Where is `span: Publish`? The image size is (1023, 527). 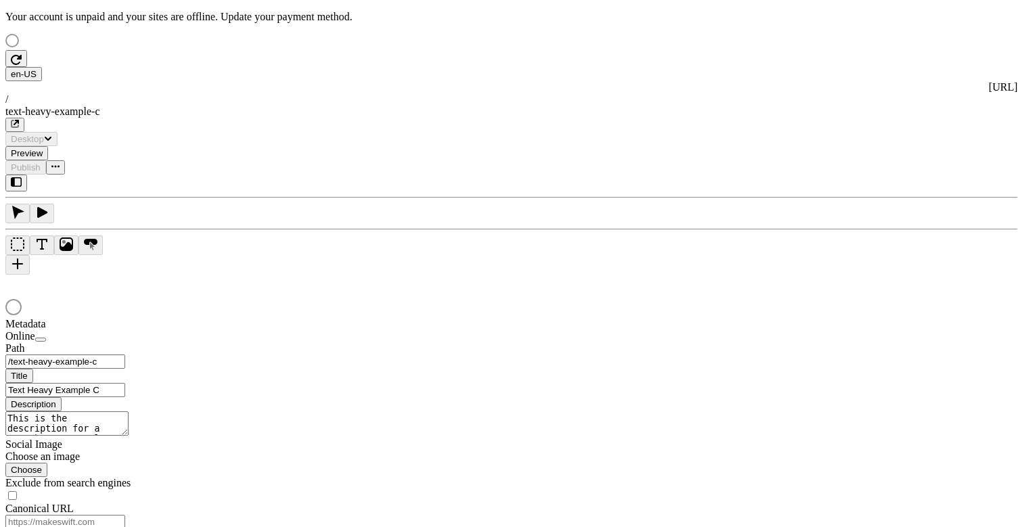
span: Publish is located at coordinates (26, 167).